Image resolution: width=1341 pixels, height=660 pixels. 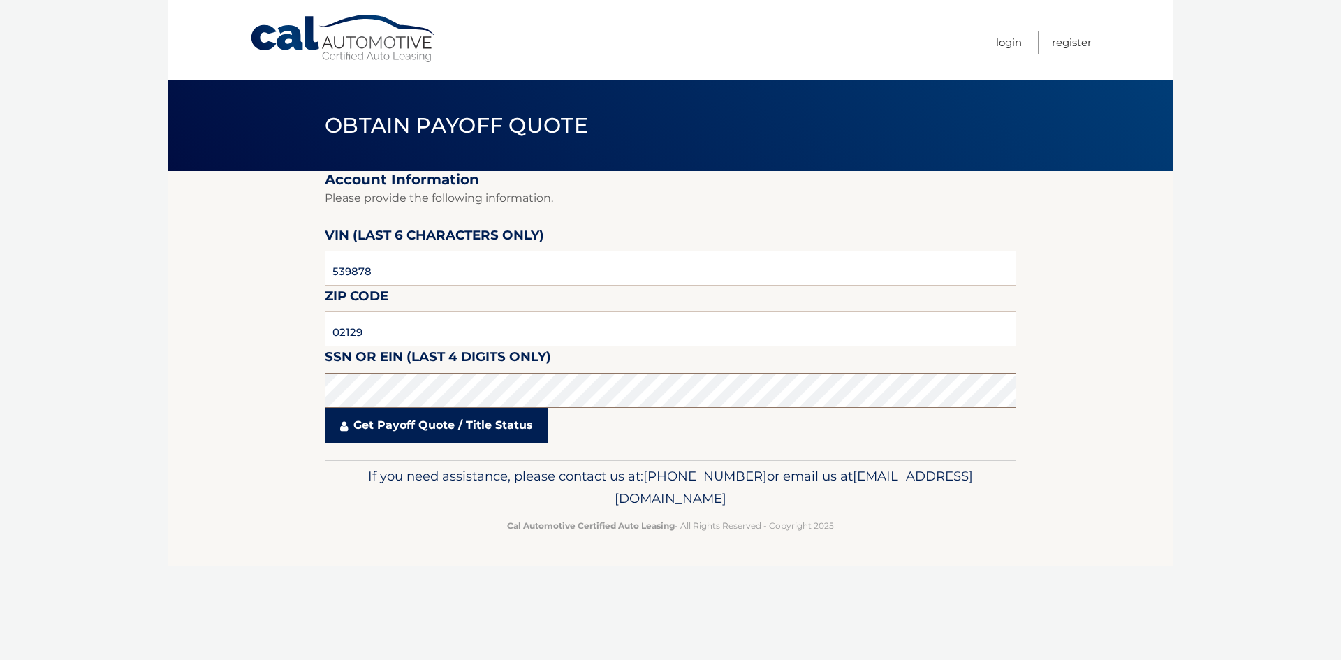 I want to click on a: Get Payoff Quote / Title Status, so click(x=436, y=425).